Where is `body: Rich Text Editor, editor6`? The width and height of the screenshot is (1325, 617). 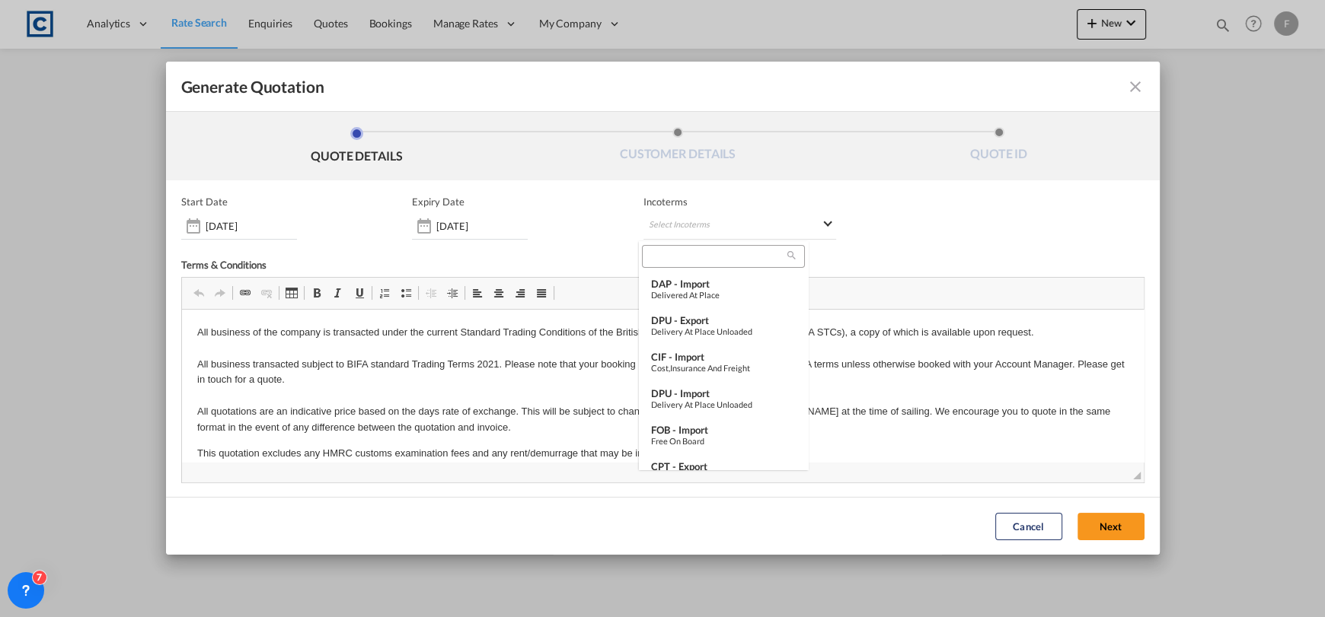 body: Rich Text Editor, editor6 is located at coordinates (480, 96).